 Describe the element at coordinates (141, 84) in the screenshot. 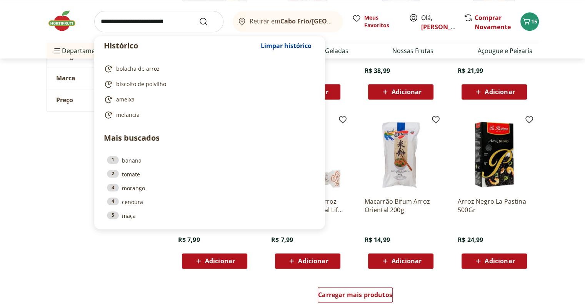

I see `span: biscoito de polvilho` at that location.